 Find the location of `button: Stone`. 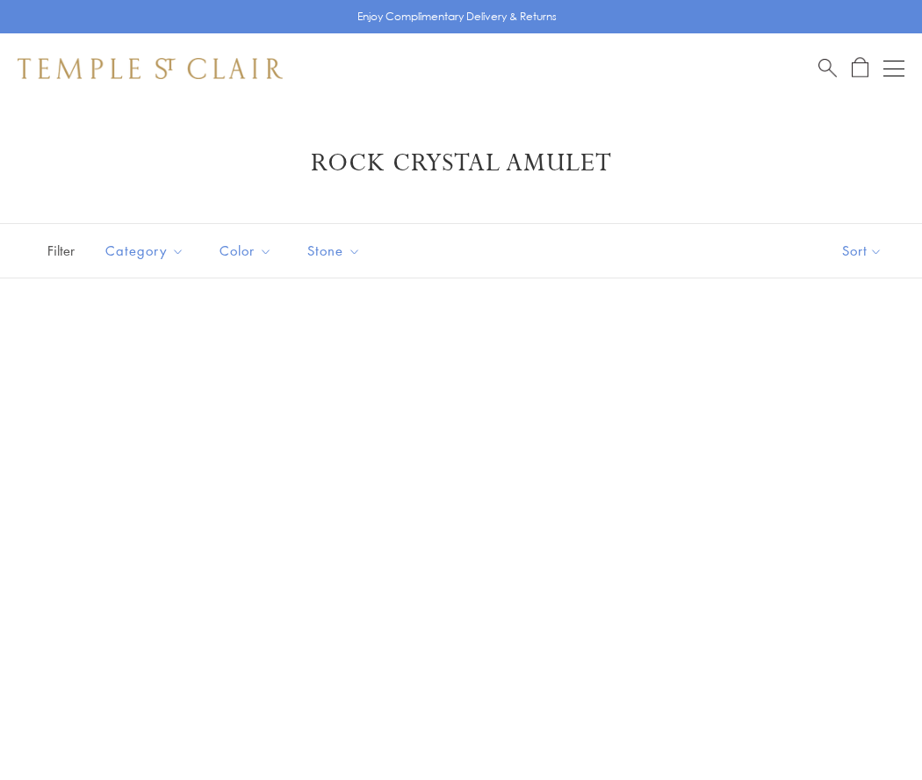

button: Stone is located at coordinates (334, 250).